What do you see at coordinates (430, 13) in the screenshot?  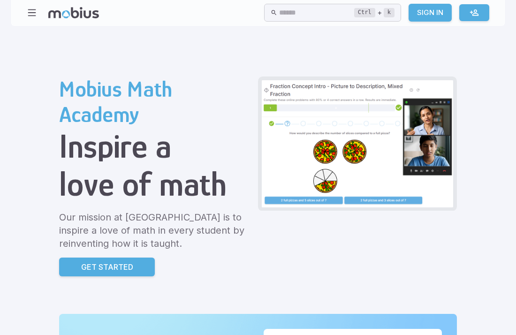 I see `a: Sign In` at bounding box center [430, 13].